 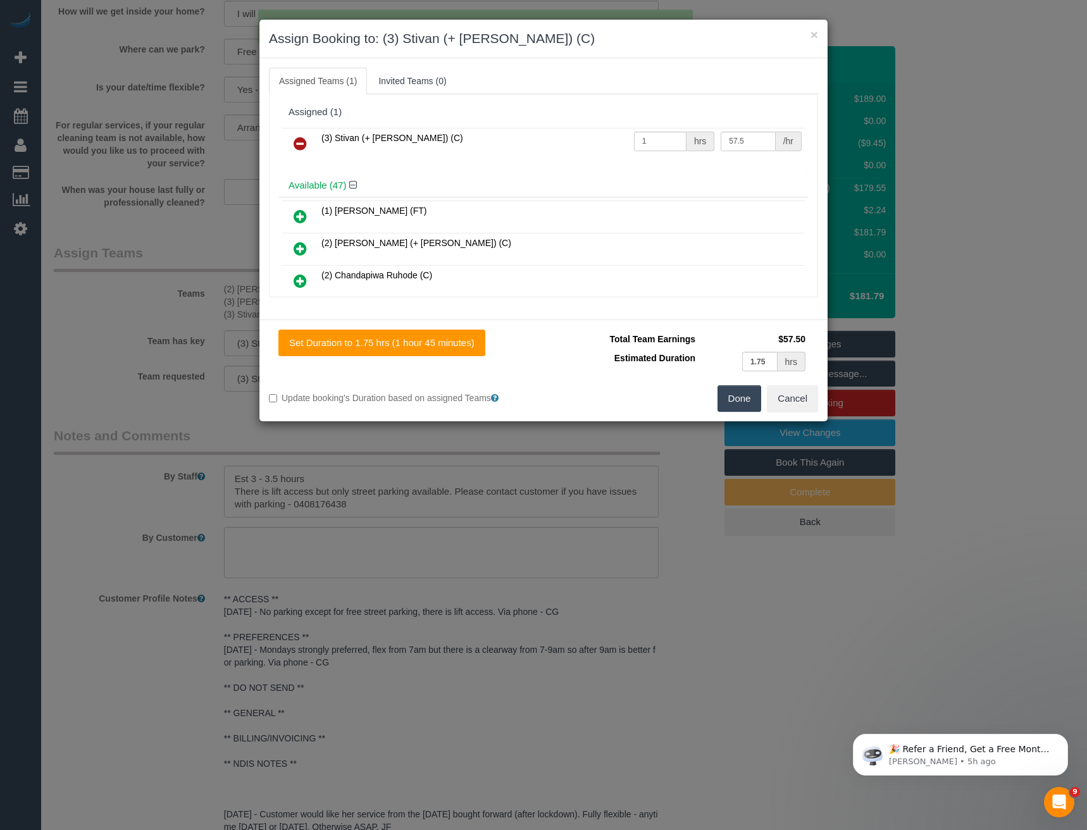 What do you see at coordinates (626, 339) in the screenshot?
I see `td: Total Team Earnings` at bounding box center [626, 339].